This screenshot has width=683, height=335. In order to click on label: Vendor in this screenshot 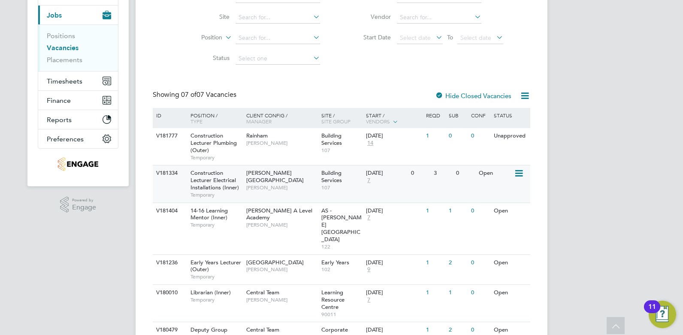, I will do `click(366, 17)`.